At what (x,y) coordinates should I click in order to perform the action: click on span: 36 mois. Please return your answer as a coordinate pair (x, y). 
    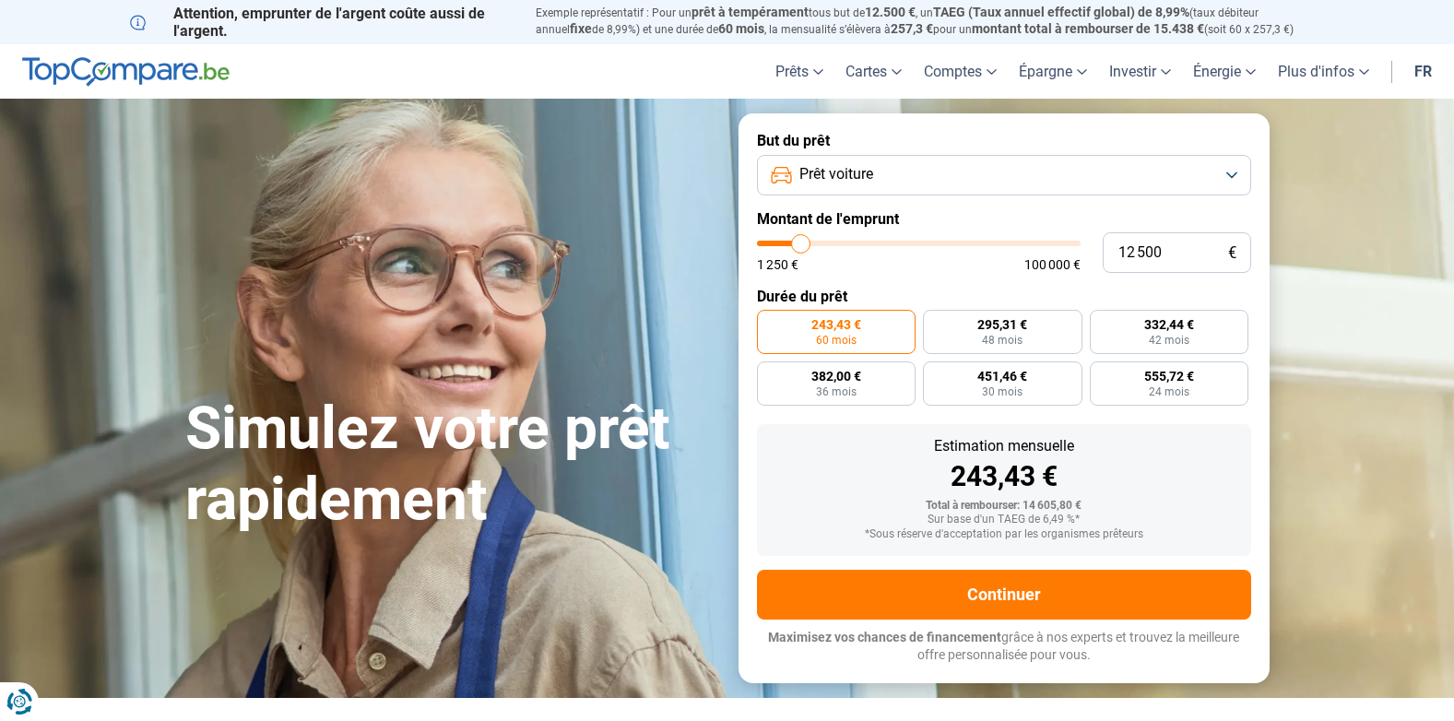
    Looking at the image, I should click on (836, 392).